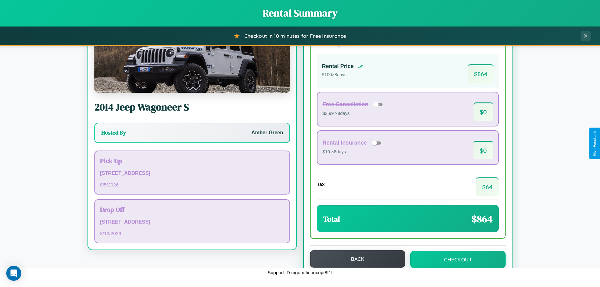 The width and height of the screenshot is (600, 287). I want to click on p: Amber Green, so click(267, 133).